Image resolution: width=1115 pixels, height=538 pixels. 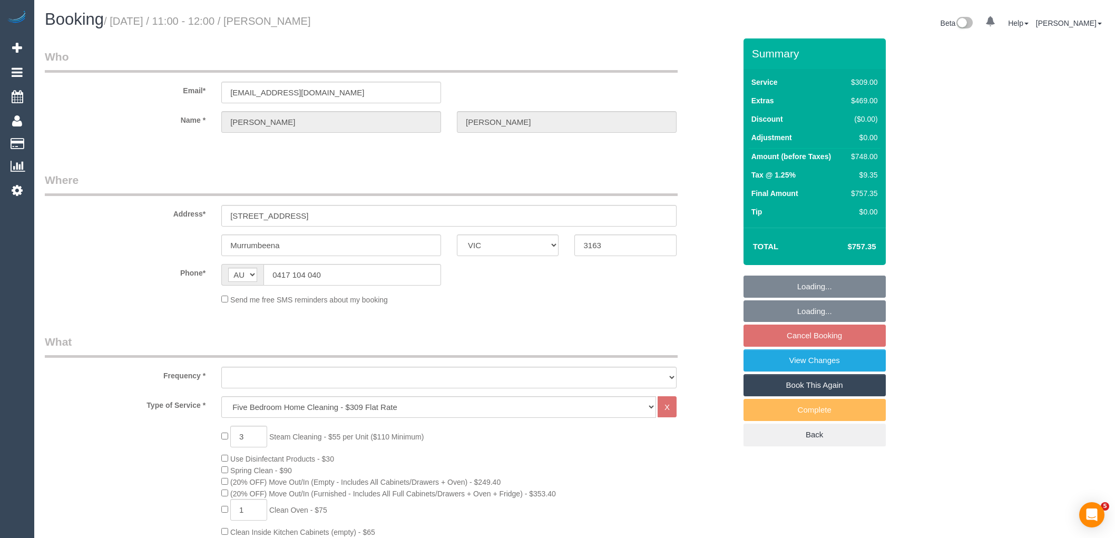 What do you see at coordinates (17, 18) in the screenshot?
I see `a: Automaid Logo` at bounding box center [17, 18].